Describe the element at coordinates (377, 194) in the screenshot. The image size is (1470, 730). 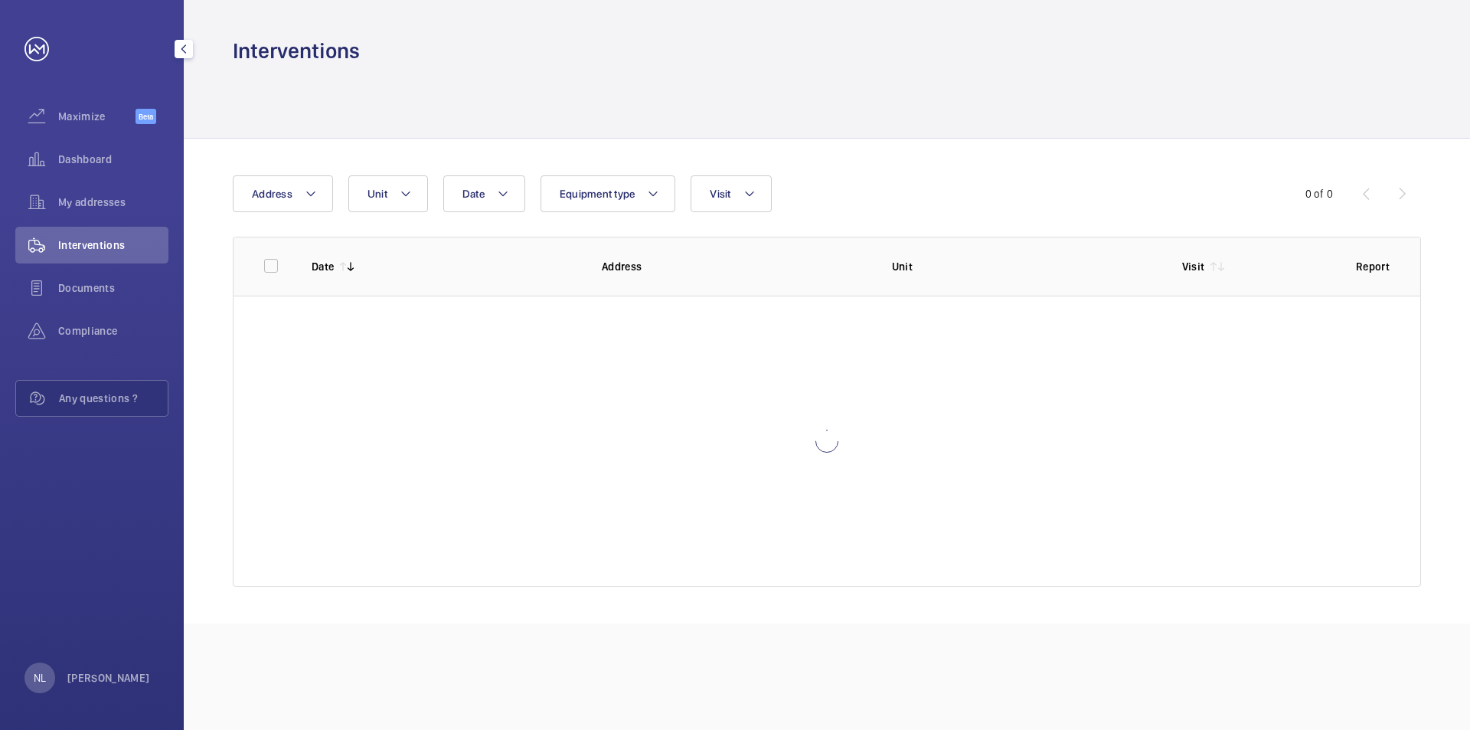
I see `span: Unit` at that location.